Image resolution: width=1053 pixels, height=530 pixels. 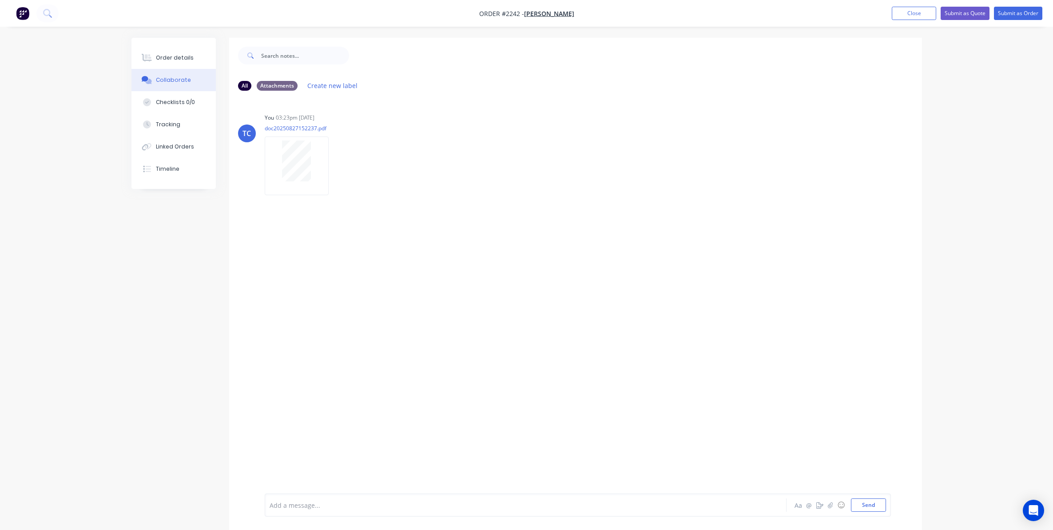 I want to click on div: You, so click(x=269, y=118).